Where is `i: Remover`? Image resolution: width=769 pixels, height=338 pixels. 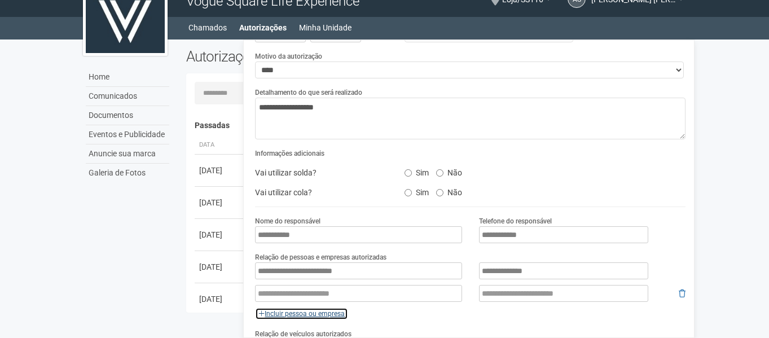
i: Remover is located at coordinates (682, 293).